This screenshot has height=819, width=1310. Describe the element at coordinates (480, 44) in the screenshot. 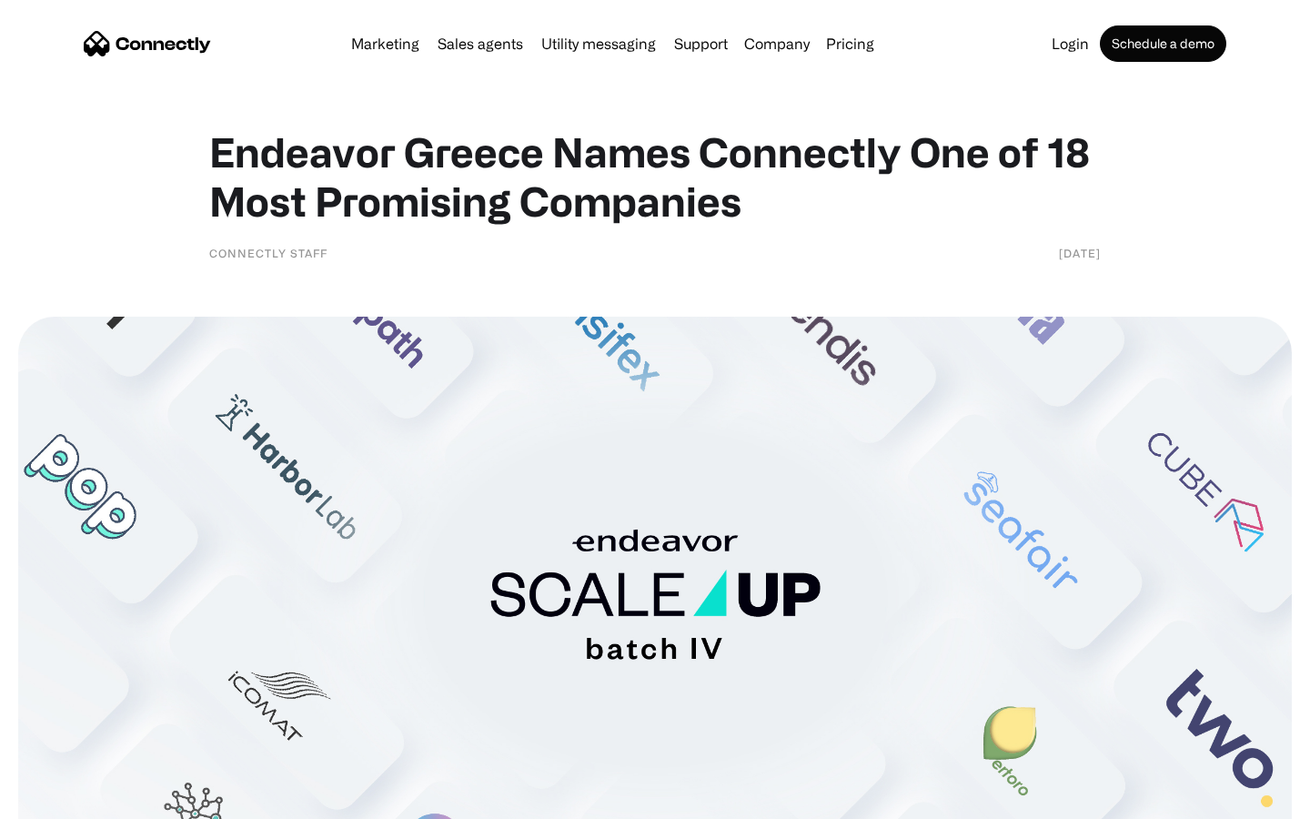

I see `a: Sales agents` at that location.